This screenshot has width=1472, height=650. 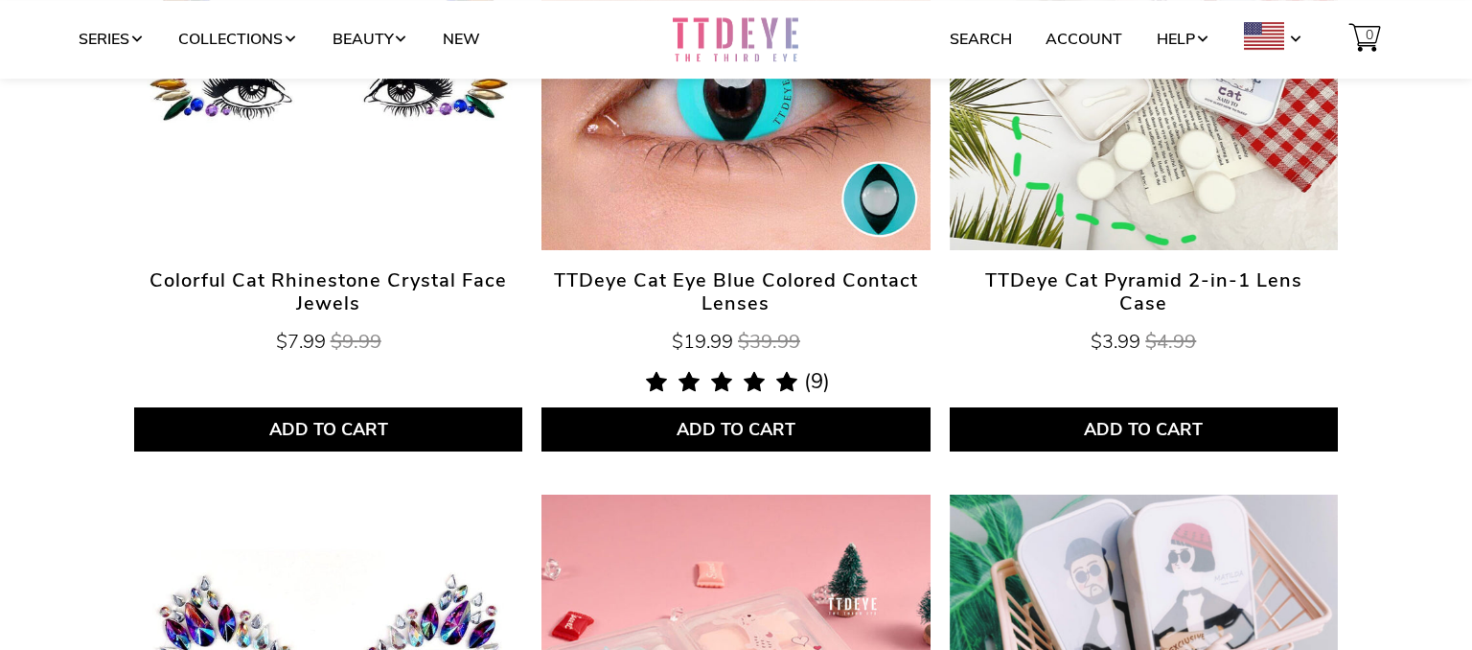 What do you see at coordinates (735, 338) in the screenshot?
I see `a: TTDeye Cat Eye Blue Colored Contact Lenses $19.99 $39.99 5.0 rating (9 votes)` at bounding box center [735, 338].